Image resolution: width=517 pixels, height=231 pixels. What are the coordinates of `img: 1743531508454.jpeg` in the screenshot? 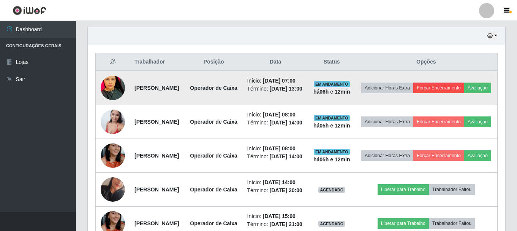 It's located at (113, 121).